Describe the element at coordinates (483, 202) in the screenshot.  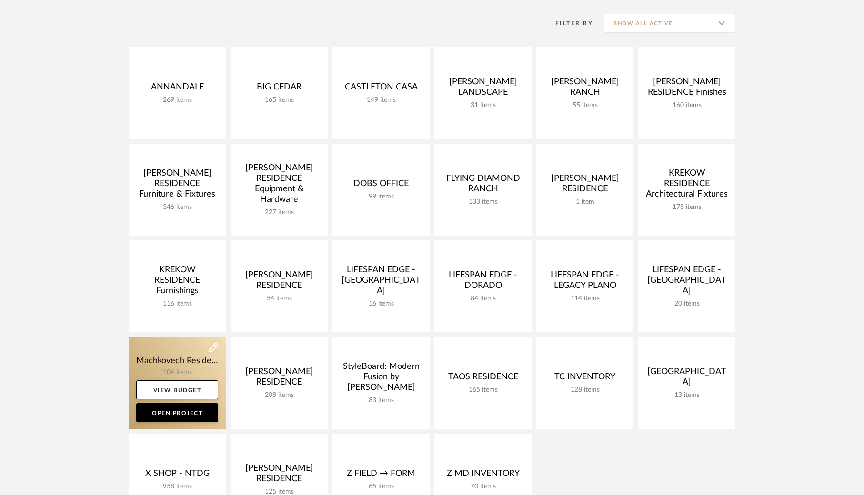
I see `div: 133 items` at that location.